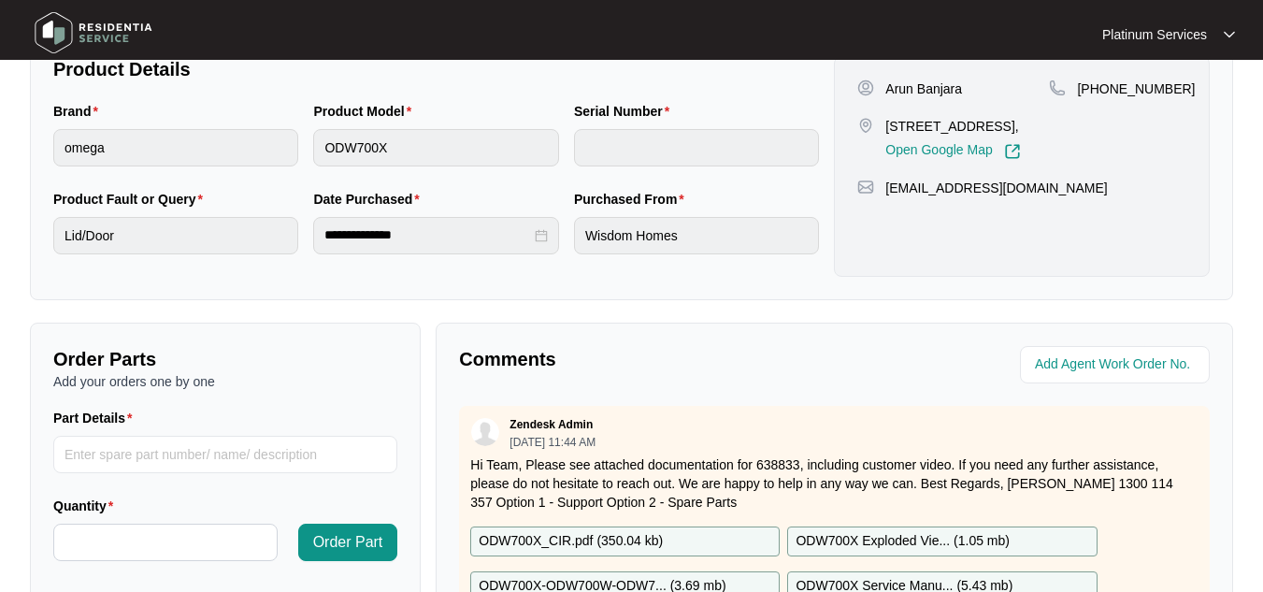  I want to click on a: Open Google Map, so click(953, 151).